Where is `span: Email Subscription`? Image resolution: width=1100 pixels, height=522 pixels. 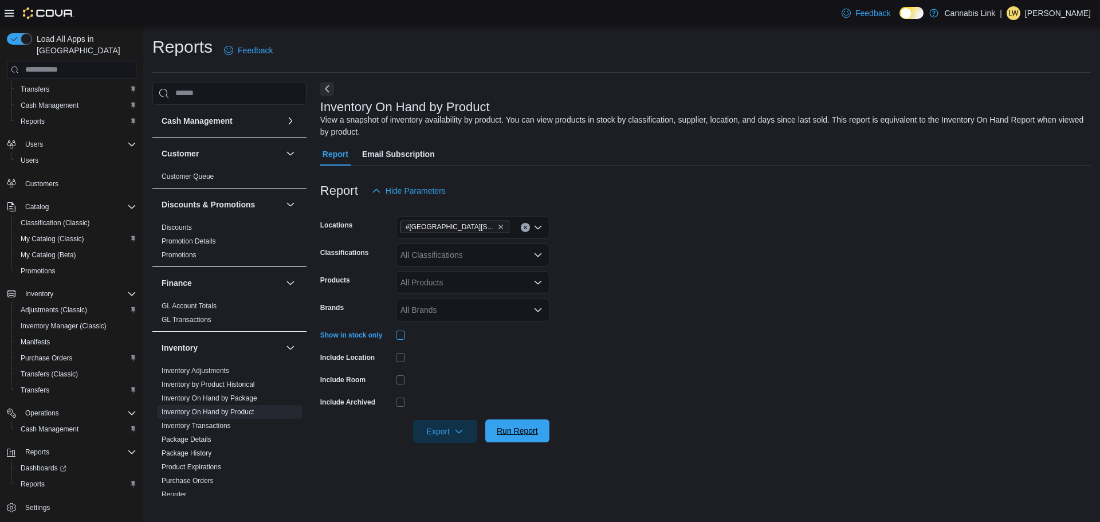 span: Email Subscription is located at coordinates (398, 154).